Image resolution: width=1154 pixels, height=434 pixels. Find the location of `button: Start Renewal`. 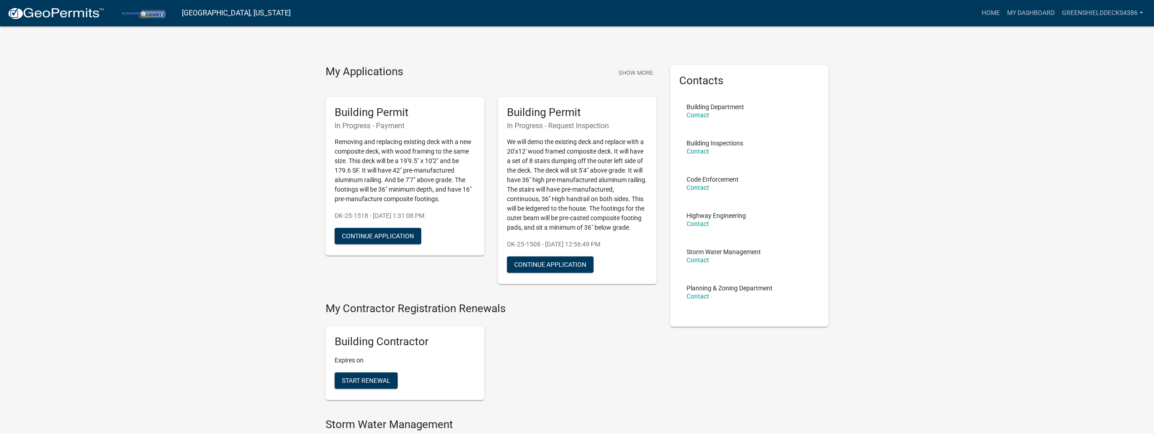

button: Start Renewal is located at coordinates (366, 381).